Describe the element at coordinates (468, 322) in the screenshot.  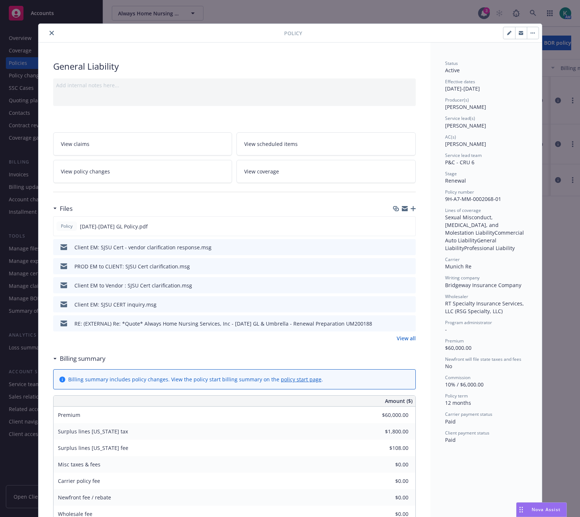
I see `span: Program administrator` at that location.